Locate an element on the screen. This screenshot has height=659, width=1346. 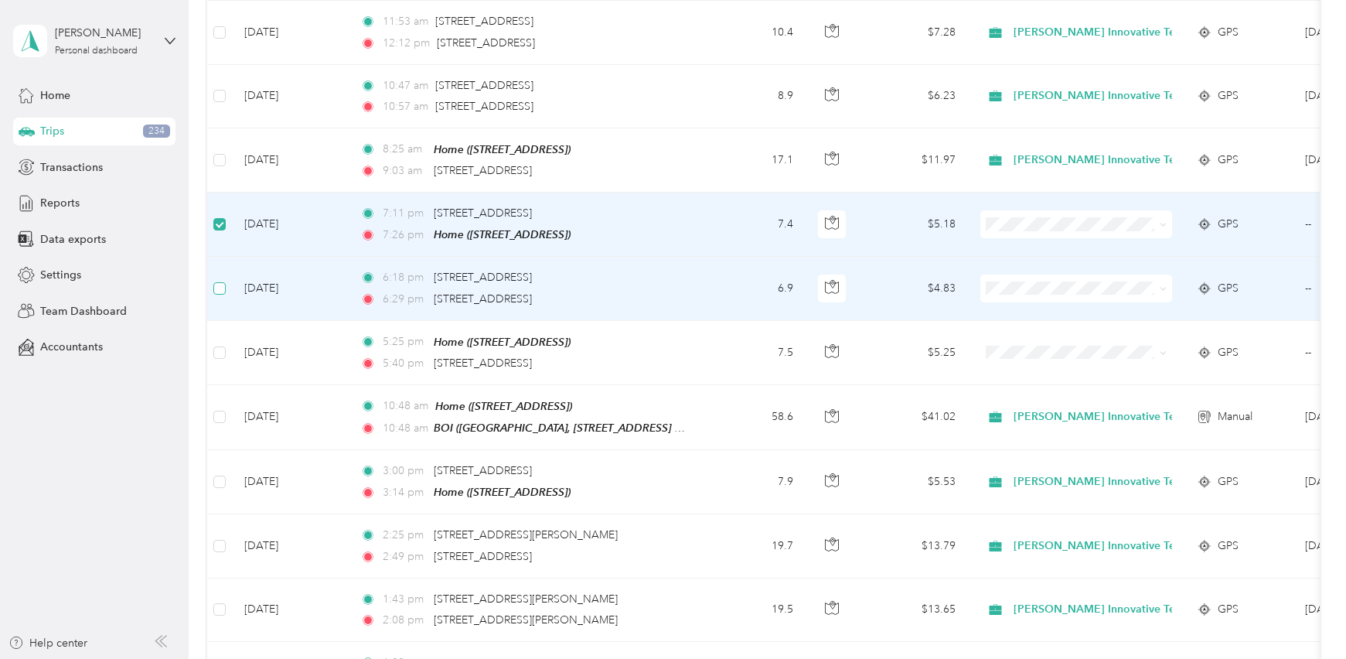
td: $5.25 is located at coordinates (914, 353).